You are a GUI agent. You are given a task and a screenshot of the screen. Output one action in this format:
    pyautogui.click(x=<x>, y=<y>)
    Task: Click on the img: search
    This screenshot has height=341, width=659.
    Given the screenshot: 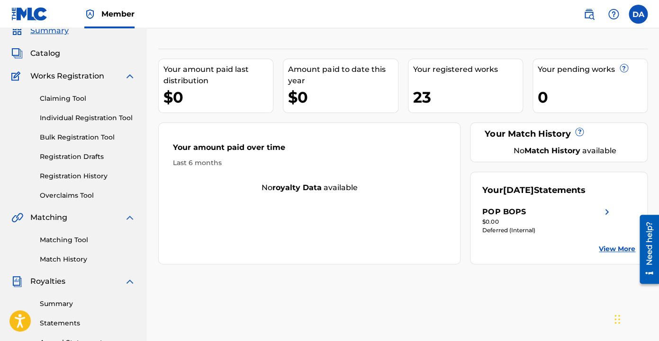 What is the action you would take?
    pyautogui.click(x=589, y=14)
    